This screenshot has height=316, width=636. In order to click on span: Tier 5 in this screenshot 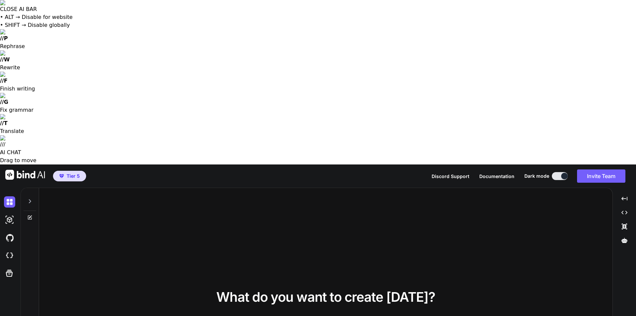, I will do `click(73, 176)`.